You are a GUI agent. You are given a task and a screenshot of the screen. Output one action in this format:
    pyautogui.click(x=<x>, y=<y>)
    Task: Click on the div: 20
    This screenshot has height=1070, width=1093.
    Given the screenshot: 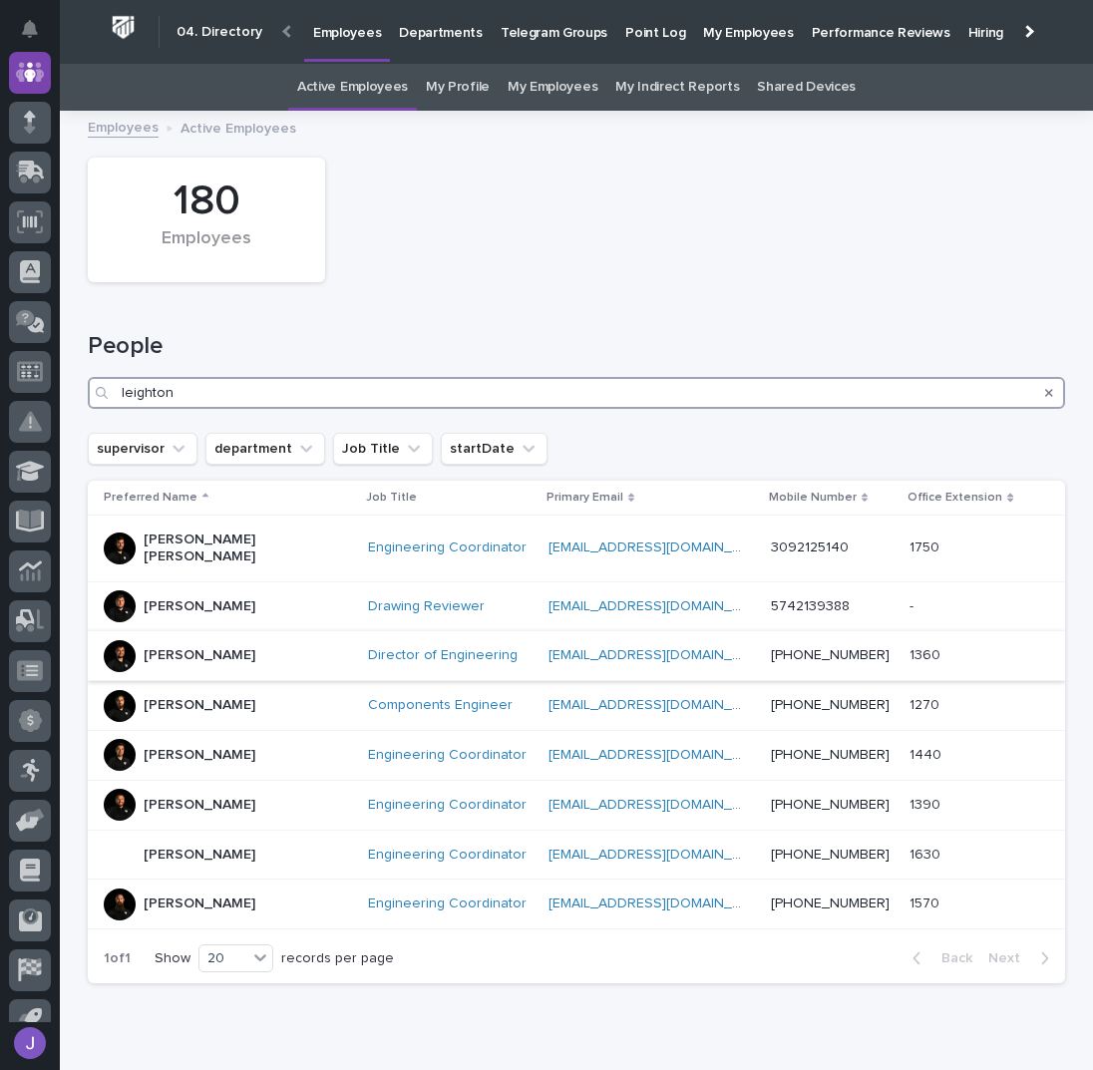 What is the action you would take?
    pyautogui.click(x=223, y=958)
    